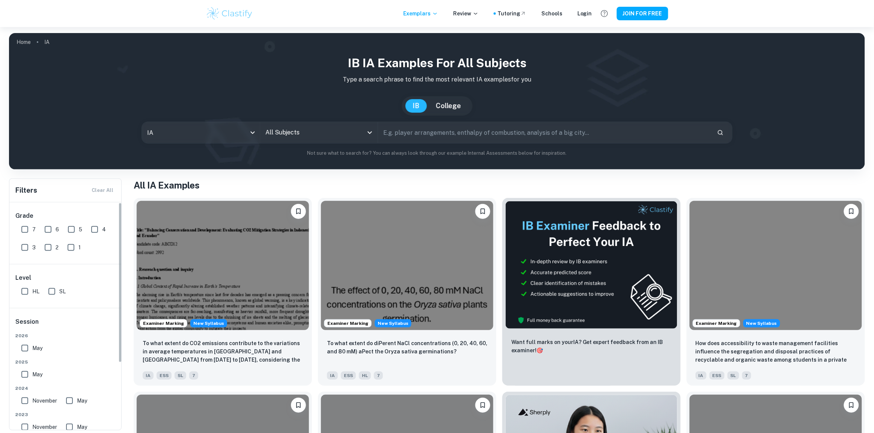  I want to click on span: 5, so click(80, 229).